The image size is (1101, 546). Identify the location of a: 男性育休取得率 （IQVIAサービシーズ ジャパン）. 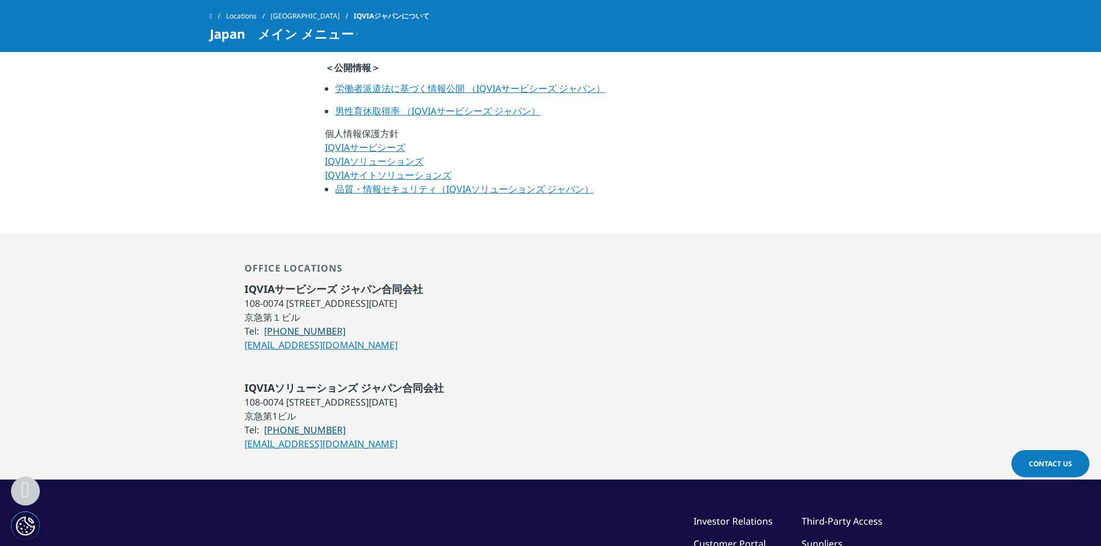
(437, 111).